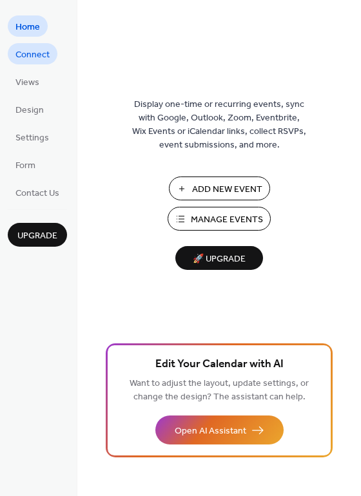  I want to click on a: Views, so click(27, 81).